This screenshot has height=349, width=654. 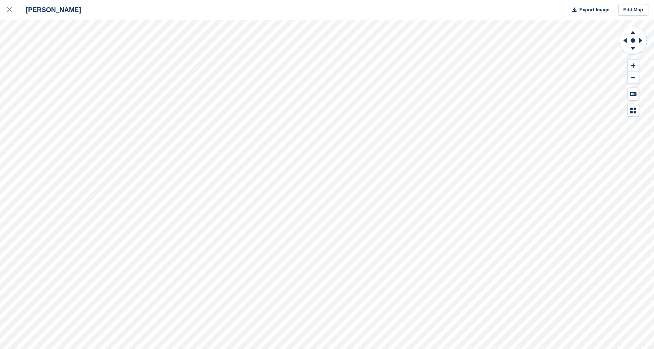 I want to click on span: Export Image, so click(x=594, y=10).